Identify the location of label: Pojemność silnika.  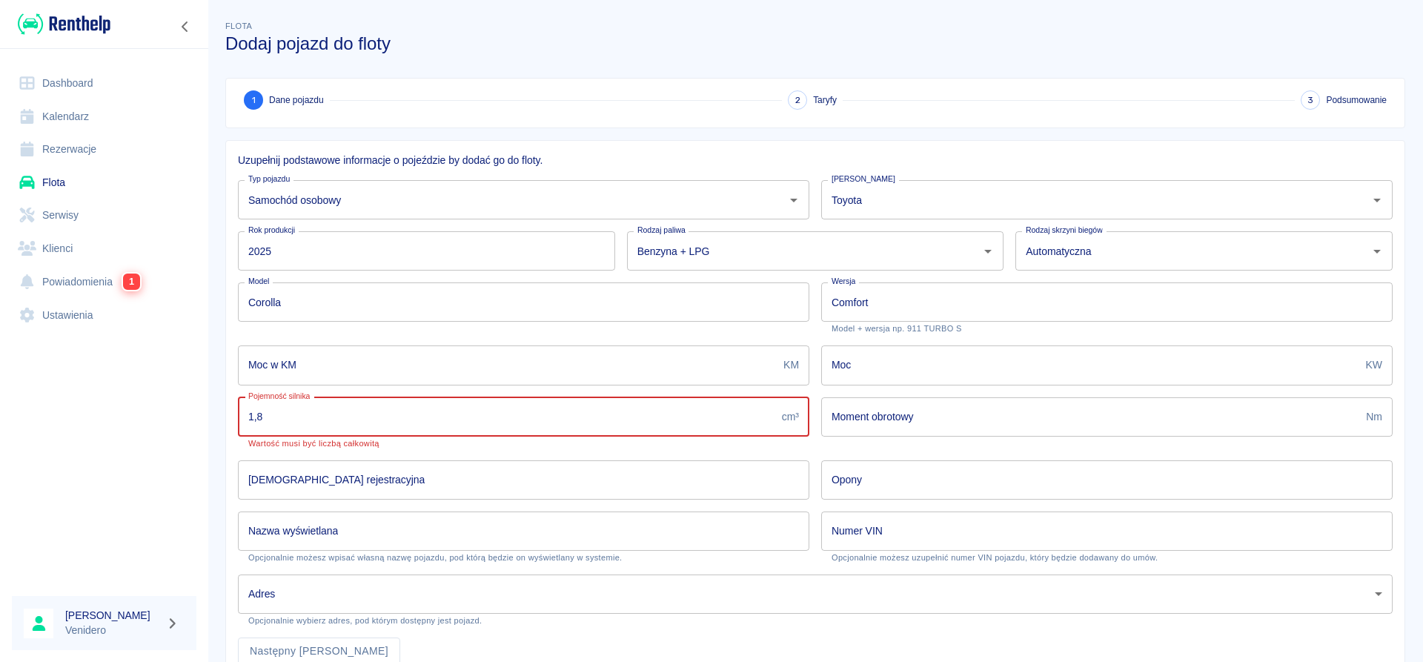
(279, 396).